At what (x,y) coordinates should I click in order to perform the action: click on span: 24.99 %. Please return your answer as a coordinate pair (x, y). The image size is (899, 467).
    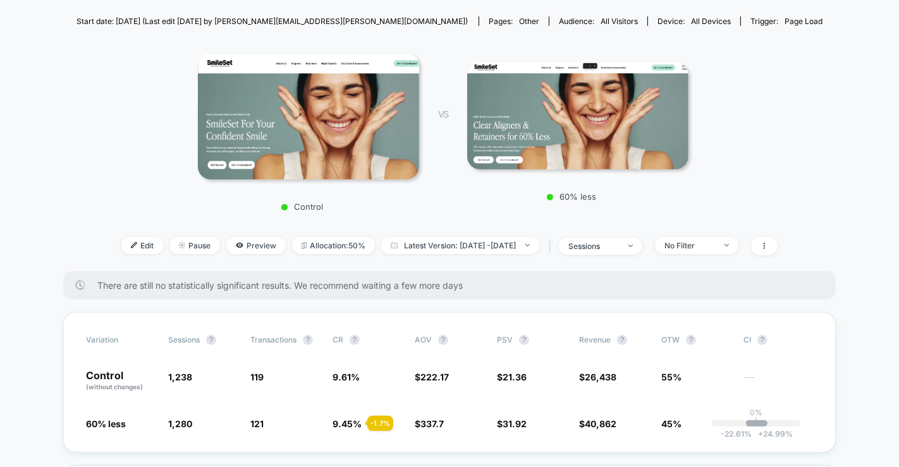
    Looking at the image, I should click on (772, 434).